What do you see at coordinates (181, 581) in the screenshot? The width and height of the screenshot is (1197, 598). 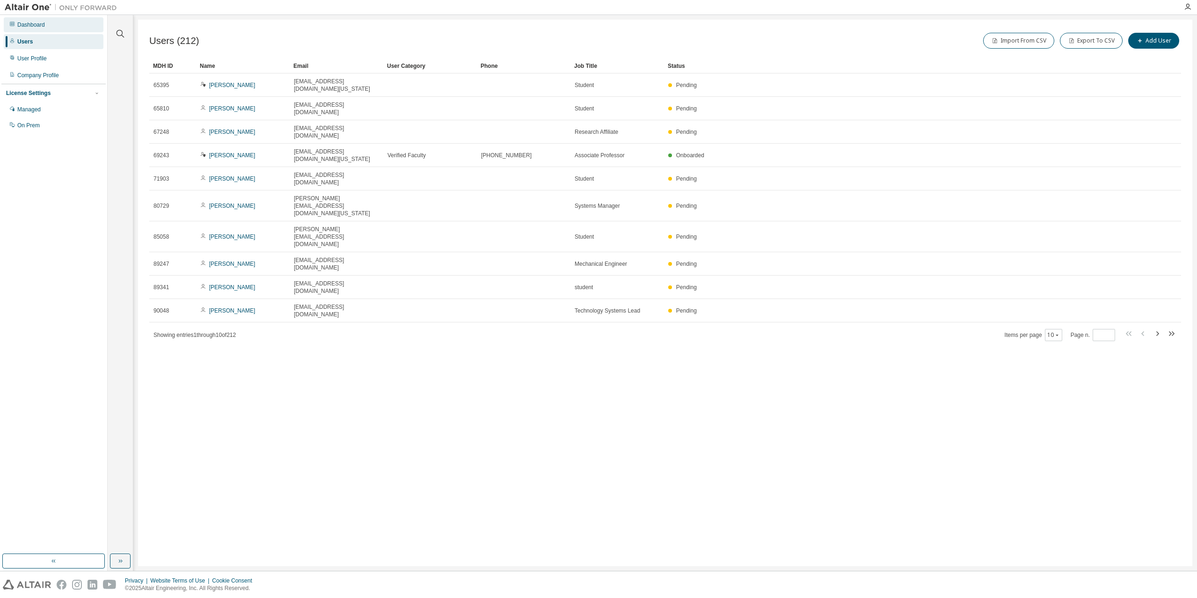 I see `div: Website Terms of Use` at bounding box center [181, 581].